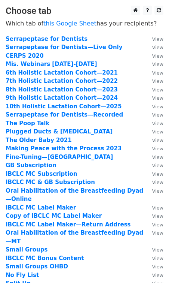 Image resolution: width=169 pixels, height=283 pixels. I want to click on strong: No Fly List, so click(22, 275).